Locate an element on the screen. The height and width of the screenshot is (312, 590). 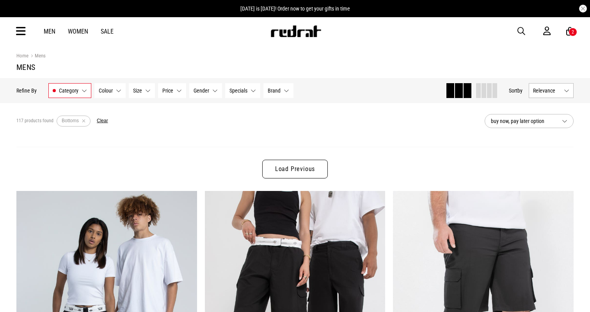
a: Load Previous is located at coordinates (295, 169).